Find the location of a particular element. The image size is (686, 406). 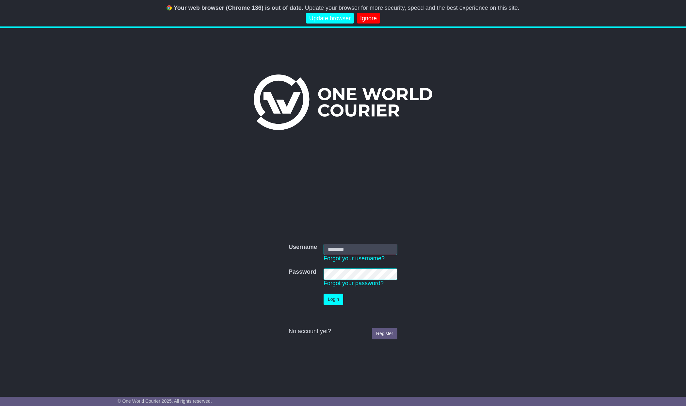

b: Your web browser (Chrome 136) is out of date. is located at coordinates (238, 8).